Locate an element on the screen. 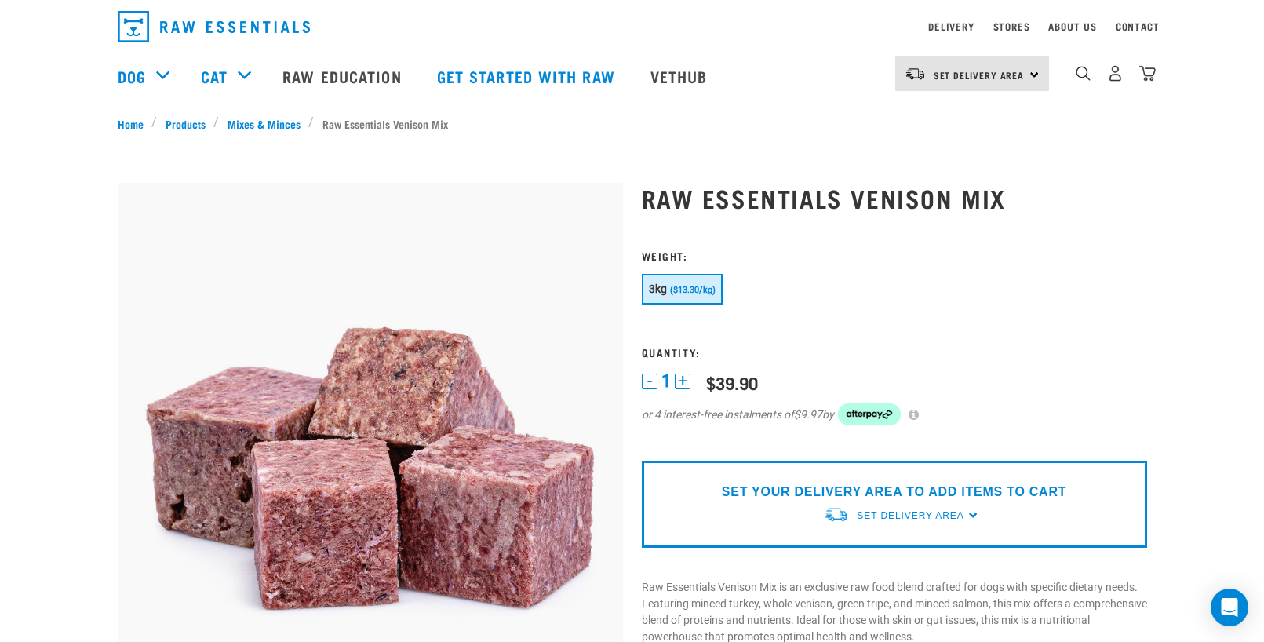 This screenshot has width=1264, height=642. a: Get started with Raw is located at coordinates (528, 76).